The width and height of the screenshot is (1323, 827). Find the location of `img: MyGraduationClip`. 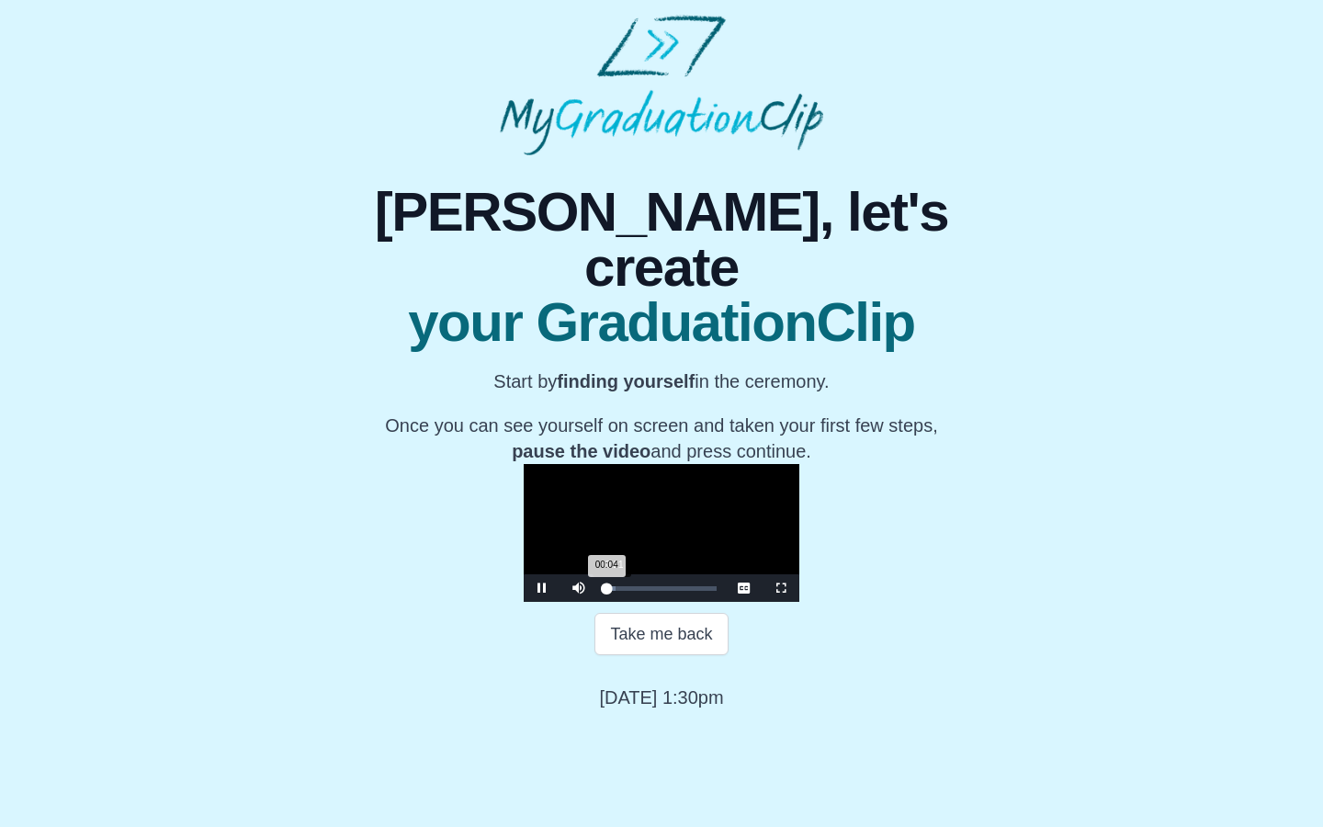

img: MyGraduationClip is located at coordinates (661, 85).